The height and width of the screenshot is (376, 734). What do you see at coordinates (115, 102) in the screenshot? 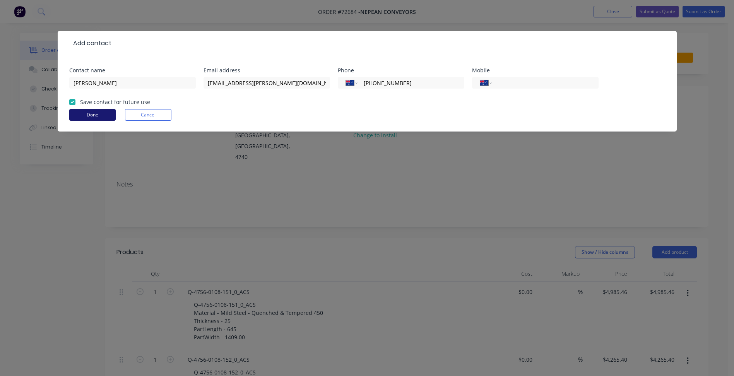
I see `label: Save contact for future use` at bounding box center [115, 102].